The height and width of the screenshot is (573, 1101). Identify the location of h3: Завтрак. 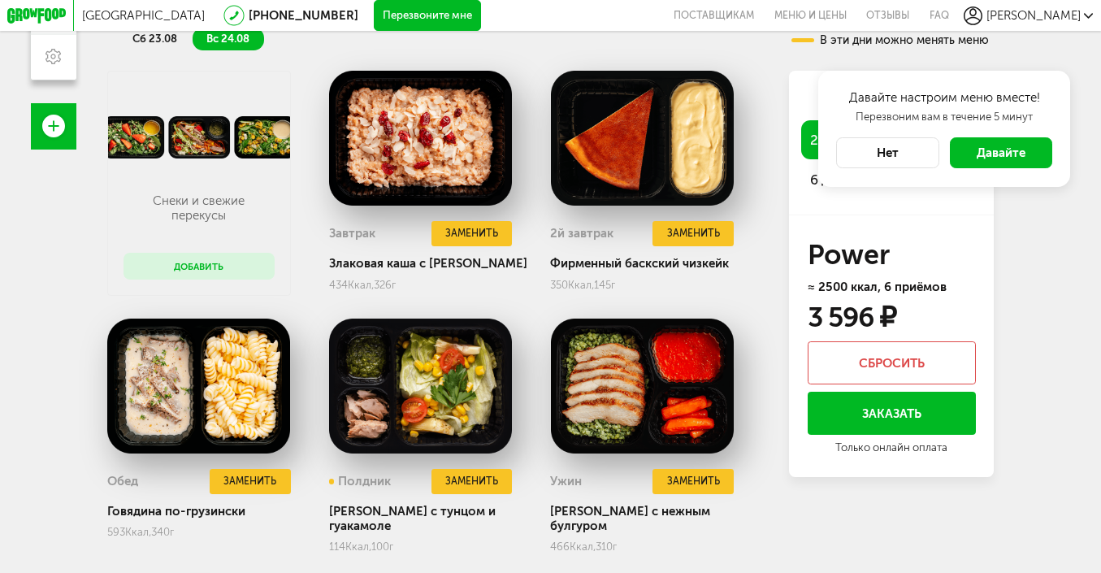
(352, 233).